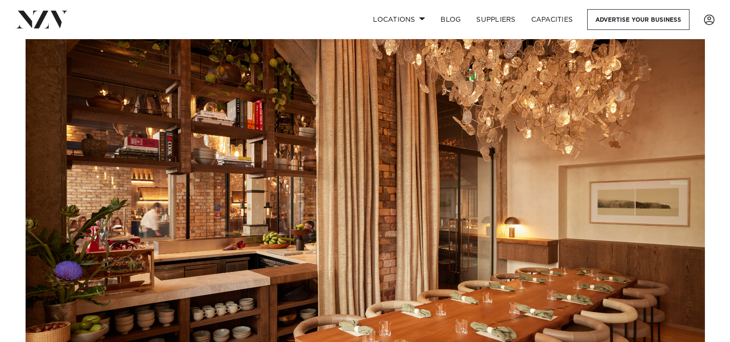  Describe the element at coordinates (496, 19) in the screenshot. I see `a: SUPPLIERS` at that location.